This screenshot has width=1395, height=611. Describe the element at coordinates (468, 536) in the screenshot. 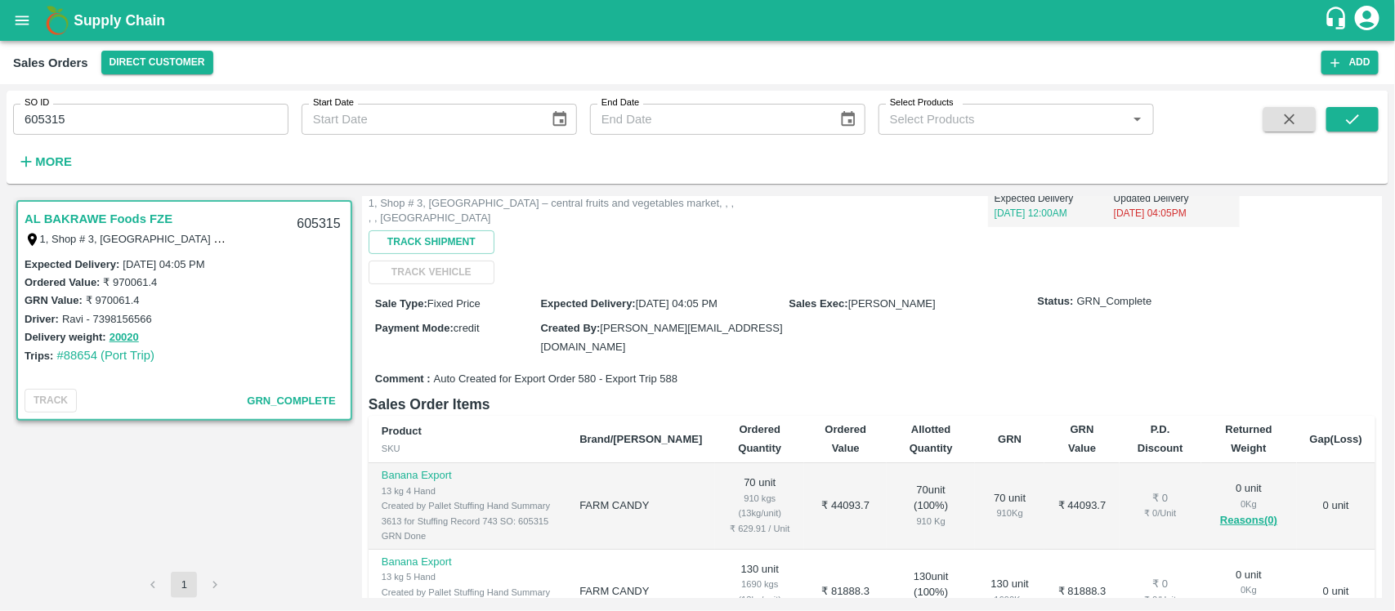

I see `div: GRN Done` at that location.